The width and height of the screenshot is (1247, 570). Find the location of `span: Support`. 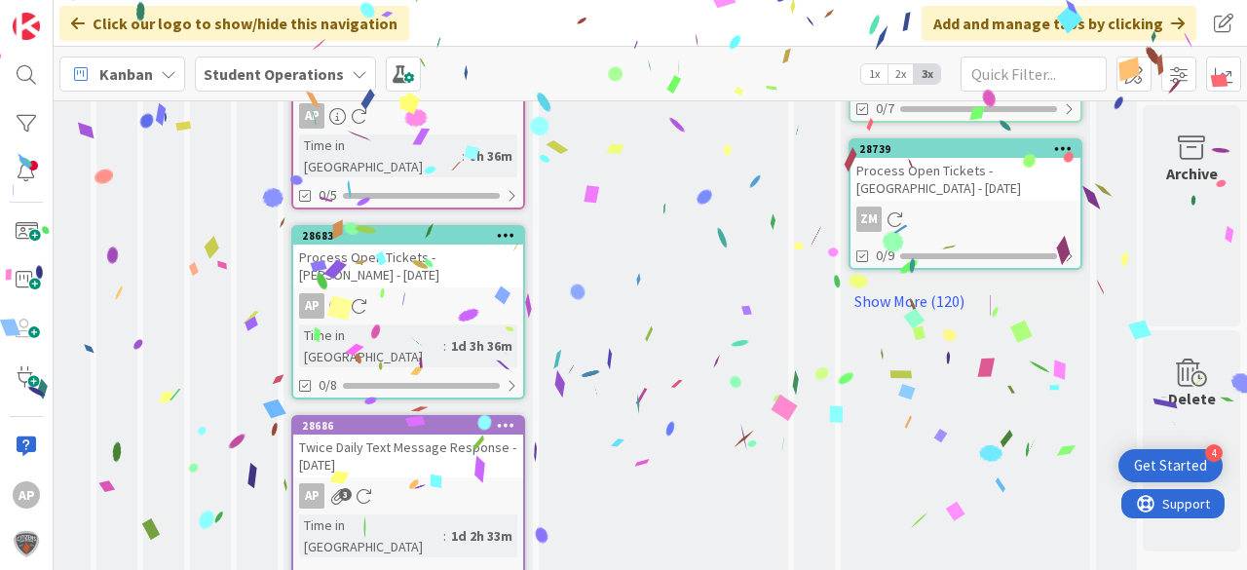

span: Support is located at coordinates (64, 15).